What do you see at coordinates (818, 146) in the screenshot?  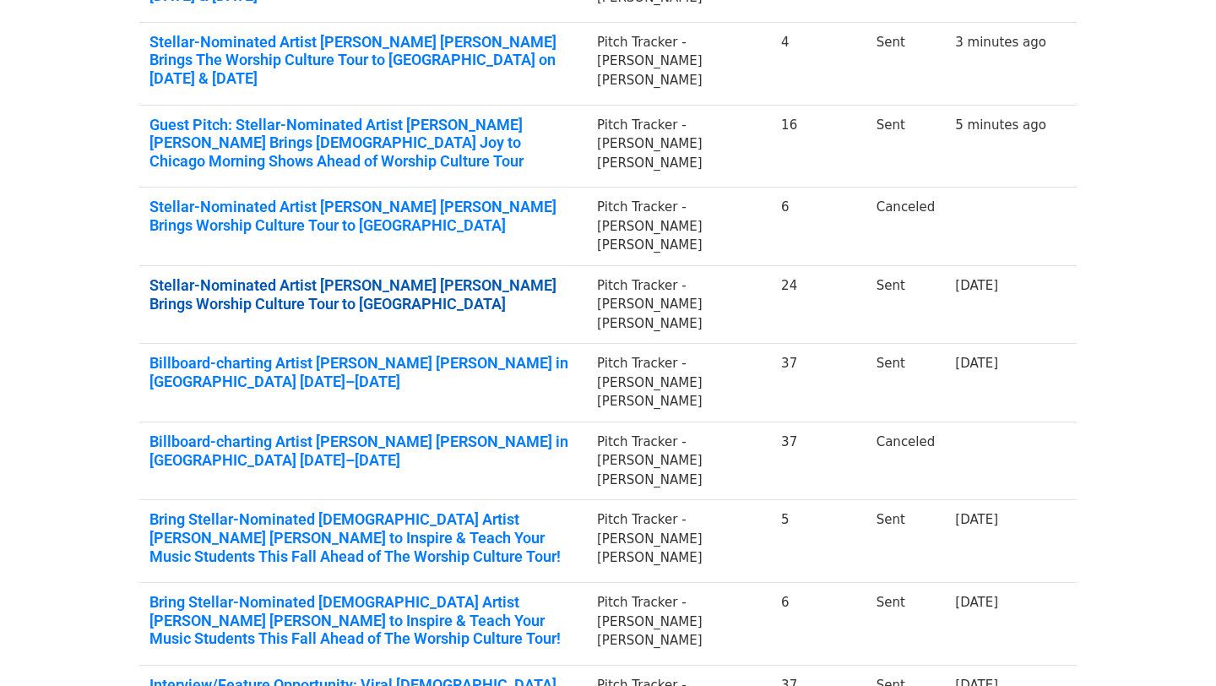 I see `td: 16` at bounding box center [818, 146].